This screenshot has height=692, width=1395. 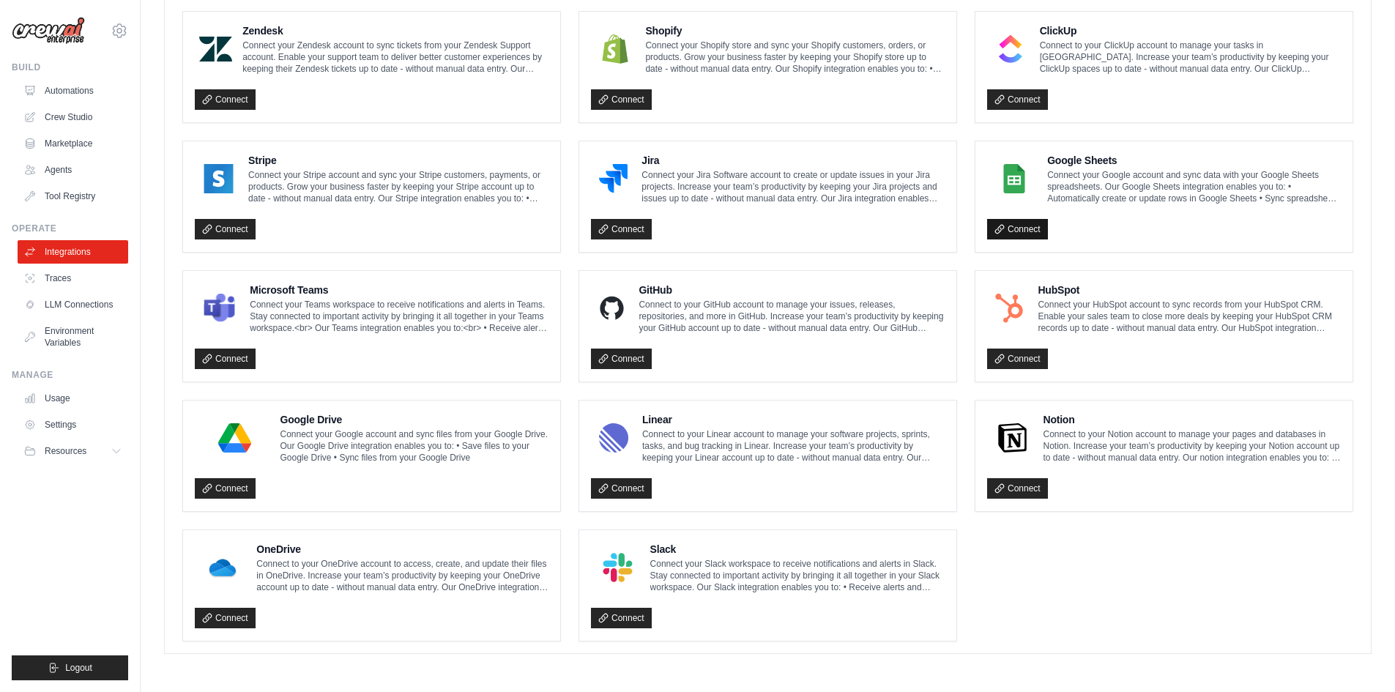 What do you see at coordinates (48, 31) in the screenshot?
I see `img: Logo` at bounding box center [48, 31].